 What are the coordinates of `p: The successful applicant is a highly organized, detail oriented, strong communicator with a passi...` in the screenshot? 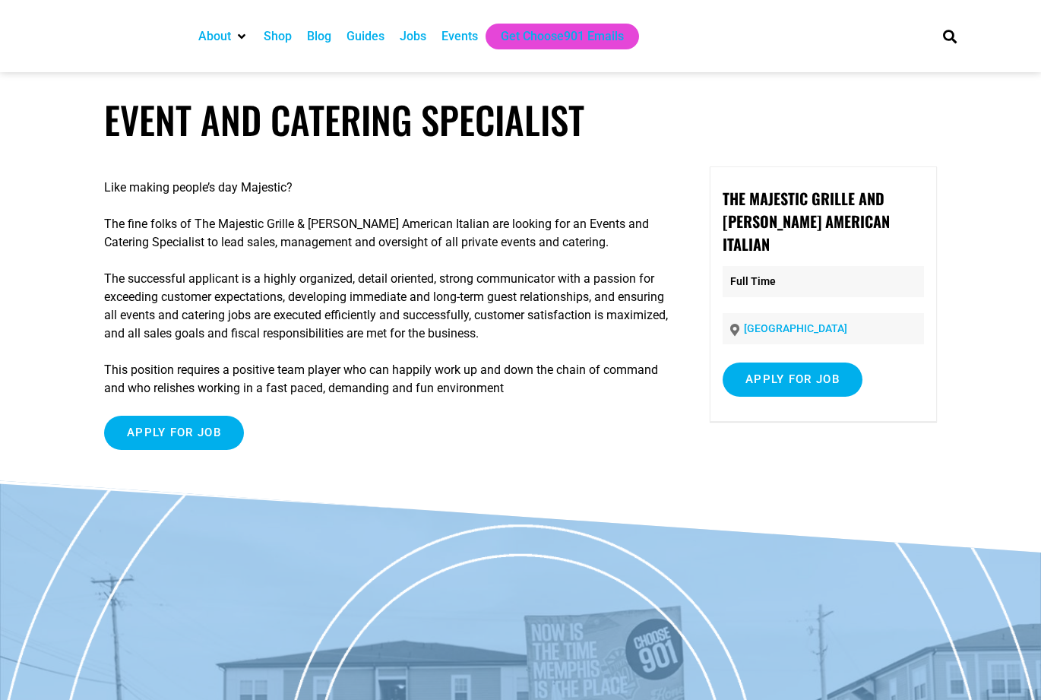 It's located at (386, 306).